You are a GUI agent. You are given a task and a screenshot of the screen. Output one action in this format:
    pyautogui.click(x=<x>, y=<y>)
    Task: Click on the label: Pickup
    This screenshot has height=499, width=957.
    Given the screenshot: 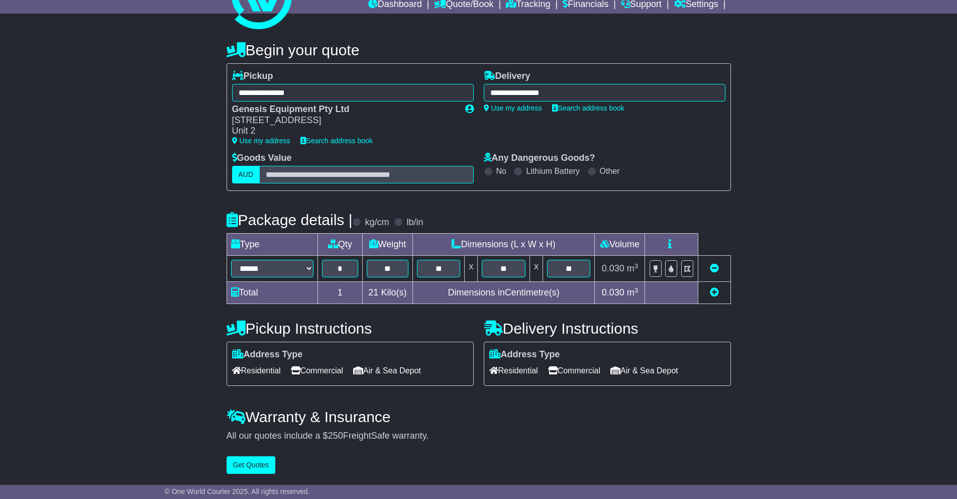 What is the action you would take?
    pyautogui.click(x=253, y=76)
    